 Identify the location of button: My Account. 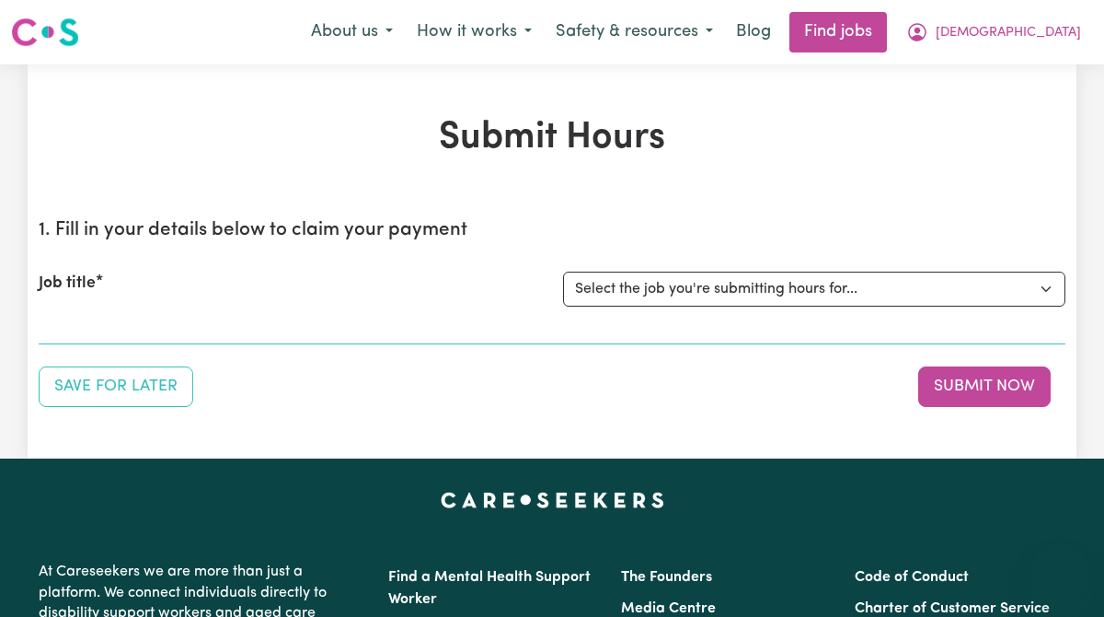
(994, 32).